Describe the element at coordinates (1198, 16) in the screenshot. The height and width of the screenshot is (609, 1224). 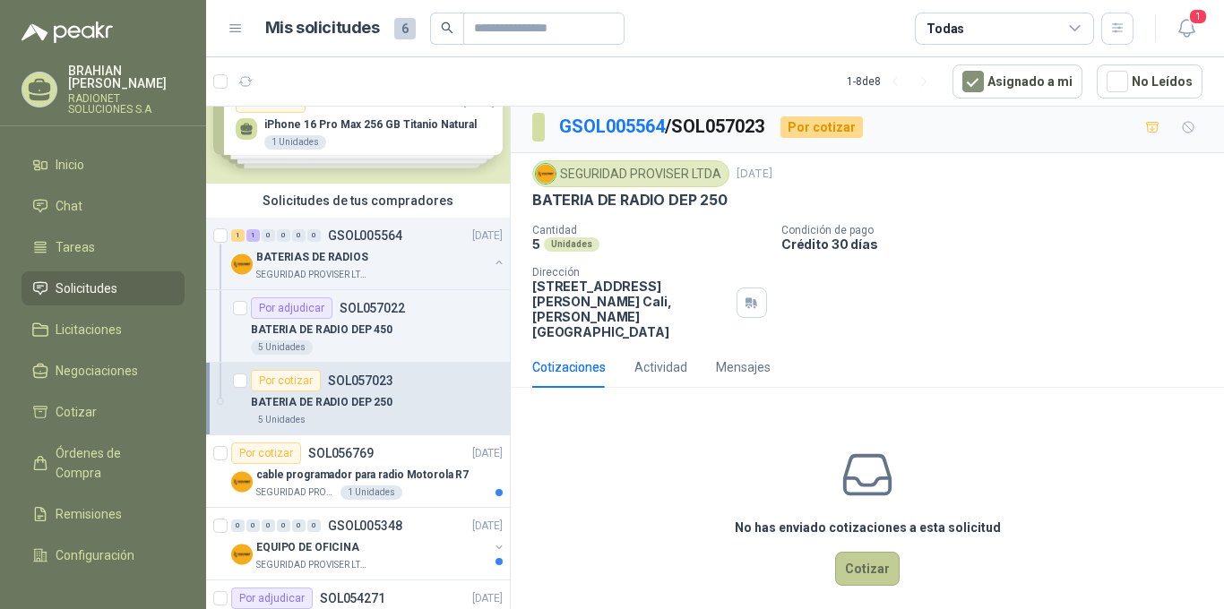
I see `span: 1` at that location.